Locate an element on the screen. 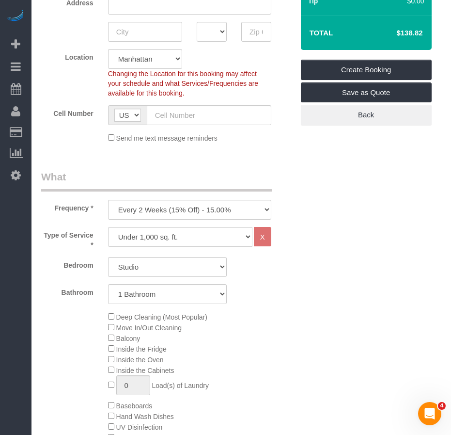 Image resolution: width=451 pixels, height=435 pixels. span: Baseboards is located at coordinates (134, 405).